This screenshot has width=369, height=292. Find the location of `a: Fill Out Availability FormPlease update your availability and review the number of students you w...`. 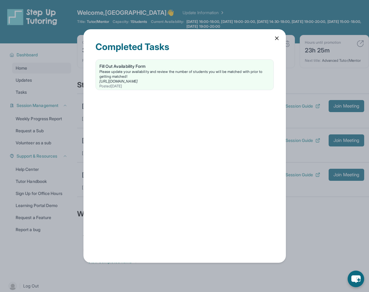

a: Fill Out Availability FormPlease update your availability and review the number of students you w... is located at coordinates (185, 75).